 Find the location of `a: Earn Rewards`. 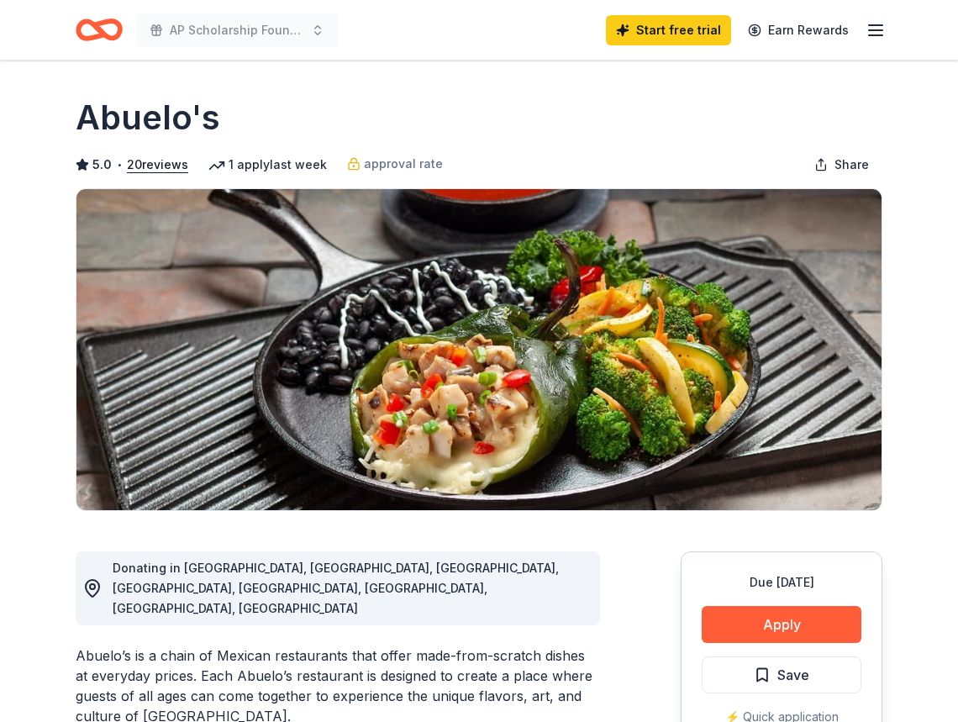

a: Earn Rewards is located at coordinates (798, 30).